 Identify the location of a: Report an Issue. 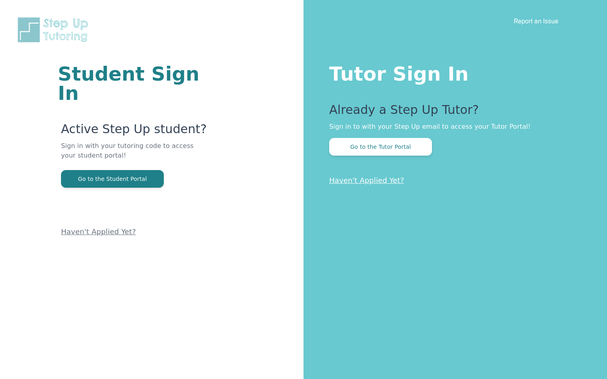
(536, 21).